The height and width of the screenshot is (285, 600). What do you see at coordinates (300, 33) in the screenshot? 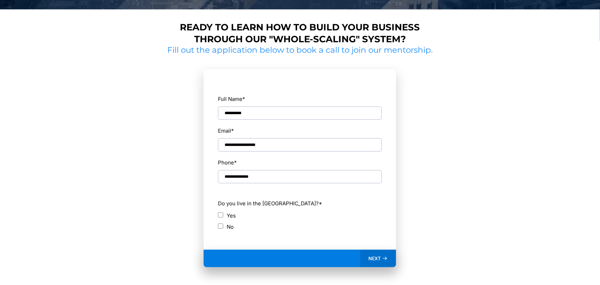
I see `strong: Ready to learn how to build your business through our "whole-scaling" system?` at bounding box center [300, 33].